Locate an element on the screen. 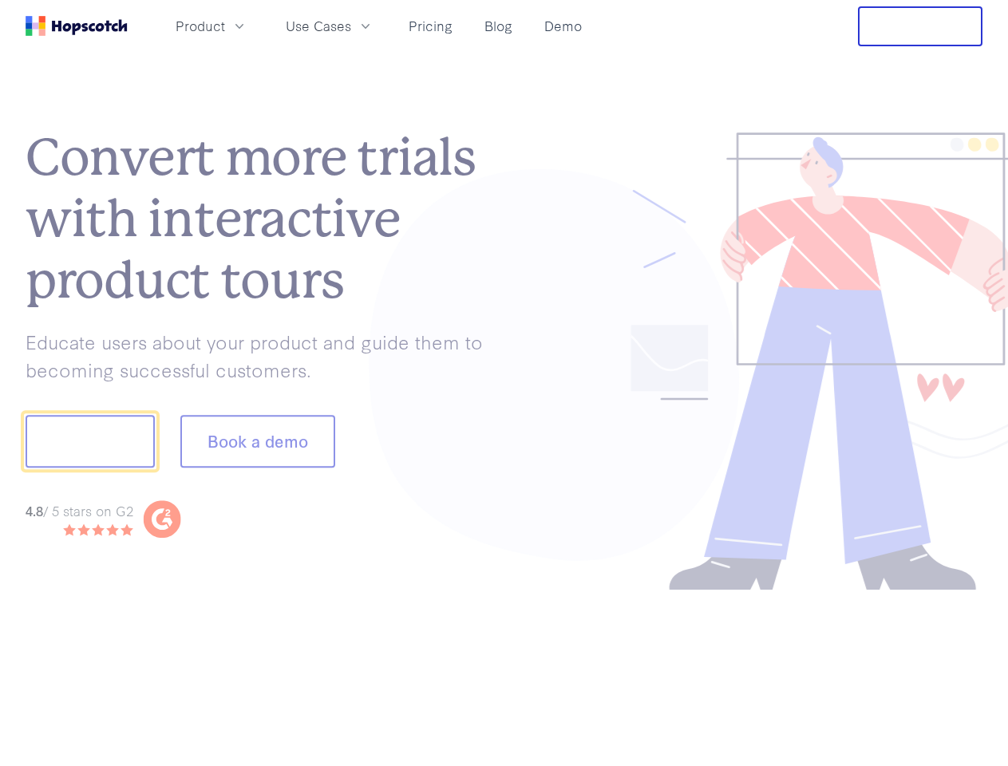 This screenshot has height=766, width=1008. span: Use Cases is located at coordinates (318, 26).